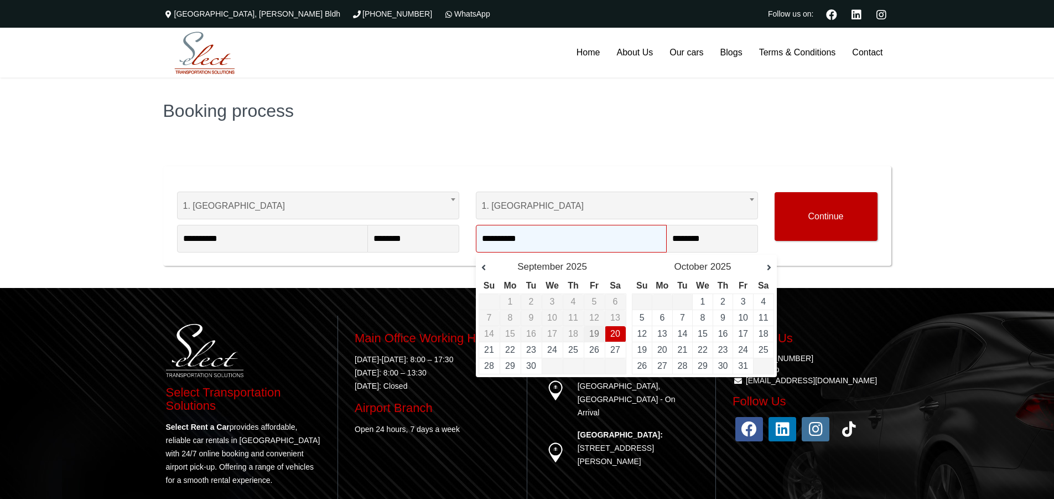  What do you see at coordinates (867, 53) in the screenshot?
I see `a: Contact` at bounding box center [867, 53].